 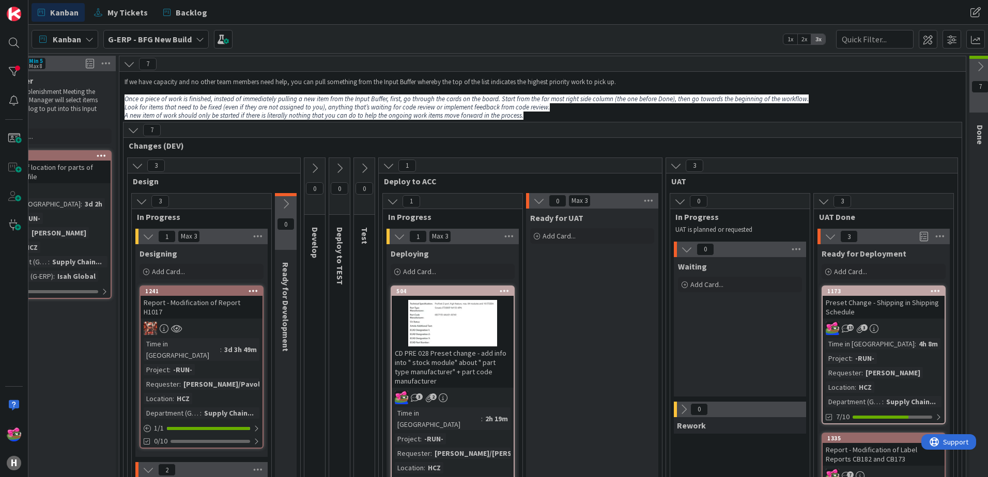 What do you see at coordinates (467, 99) in the screenshot?
I see `em: Once a piece of work is finished, instead of immediately pulling a new item from the Input Buffer...` at bounding box center [467, 99].